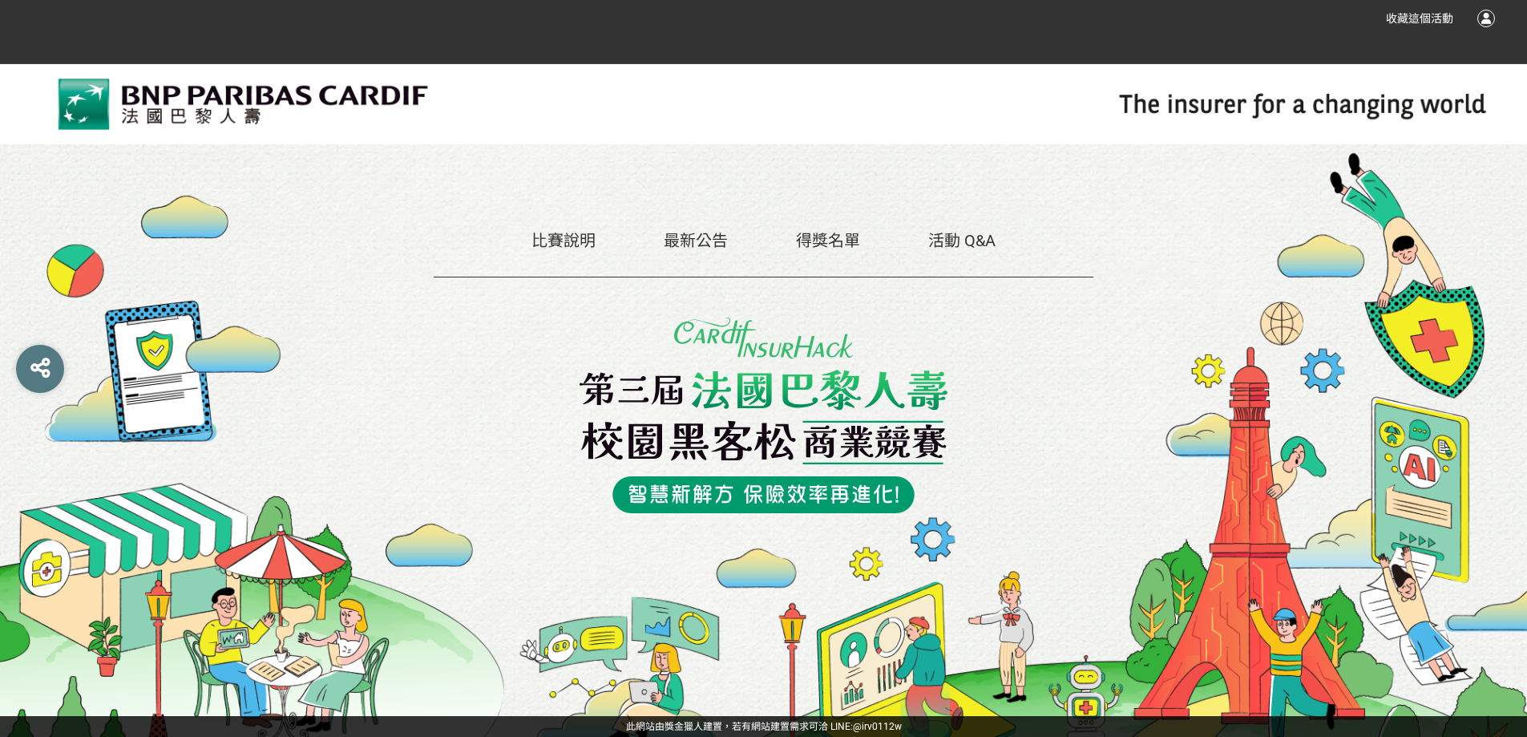 The image size is (1527, 737). I want to click on a: @irv0112w, so click(877, 726).